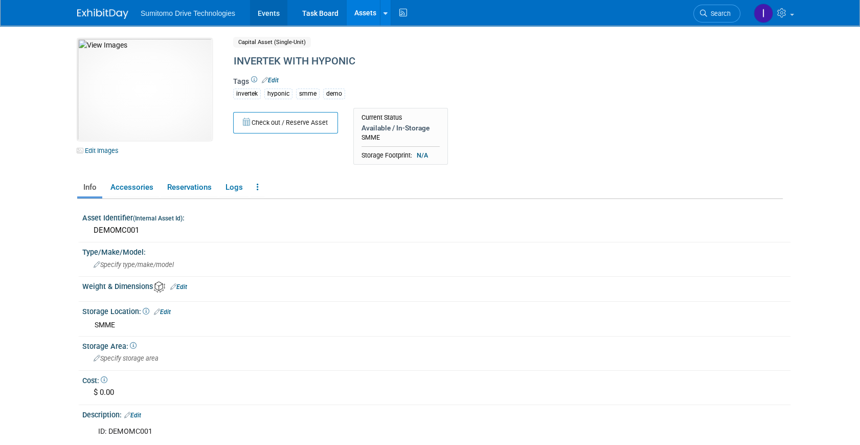 Image resolution: width=860 pixels, height=445 pixels. What do you see at coordinates (422, 155) in the screenshot?
I see `span: N/A` at bounding box center [422, 155].